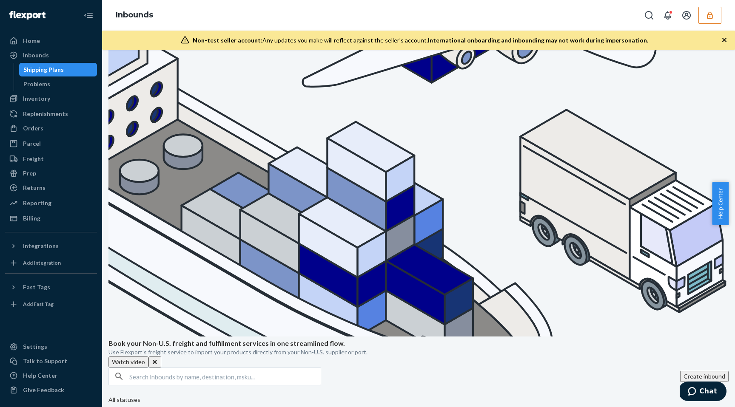 The height and width of the screenshot is (407, 735). I want to click on div: Home, so click(31, 41).